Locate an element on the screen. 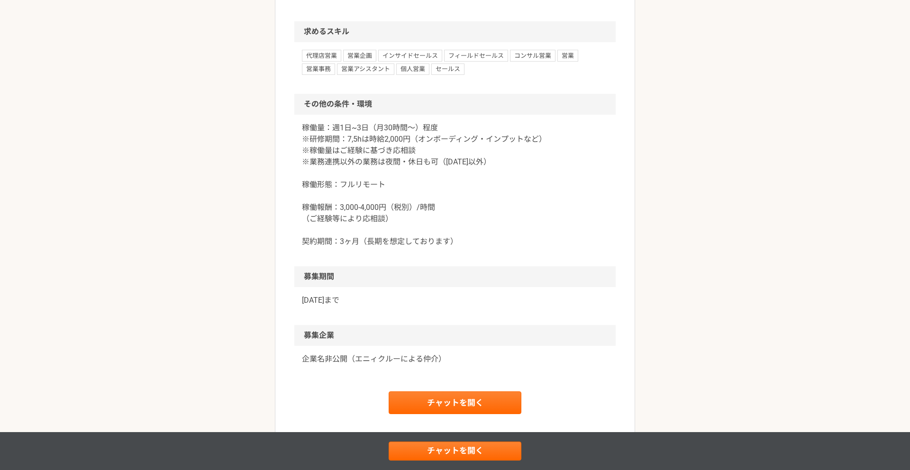 The width and height of the screenshot is (910, 470). span: 営業企画 is located at coordinates (360, 55).